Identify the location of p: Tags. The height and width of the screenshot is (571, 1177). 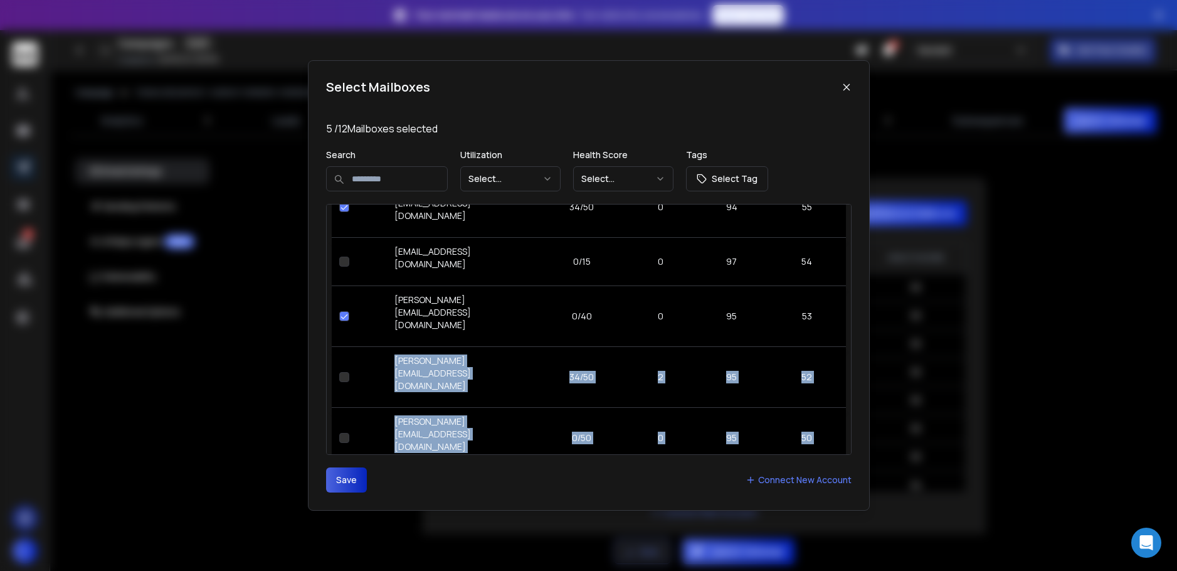
(727, 155).